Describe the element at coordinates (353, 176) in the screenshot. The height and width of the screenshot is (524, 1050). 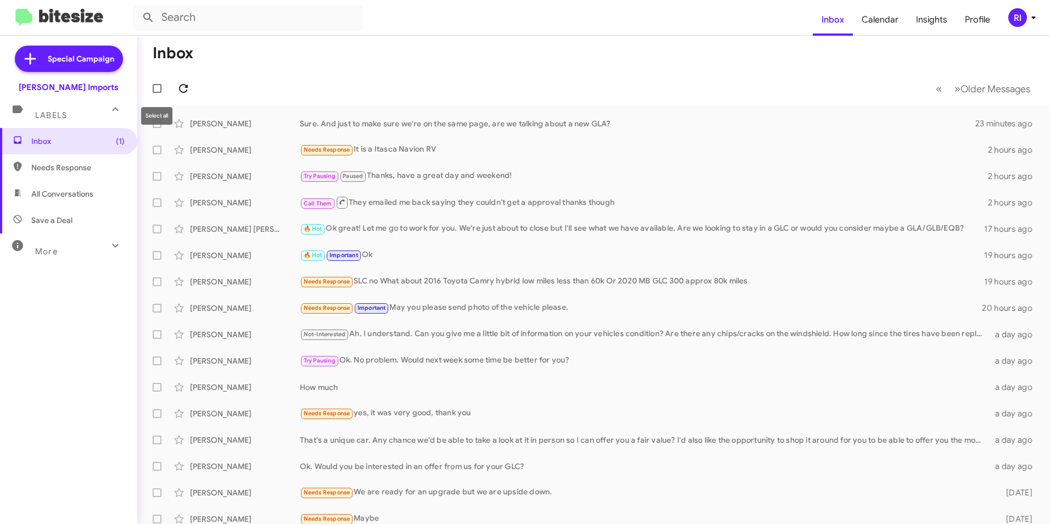
I see `span: Paused` at that location.